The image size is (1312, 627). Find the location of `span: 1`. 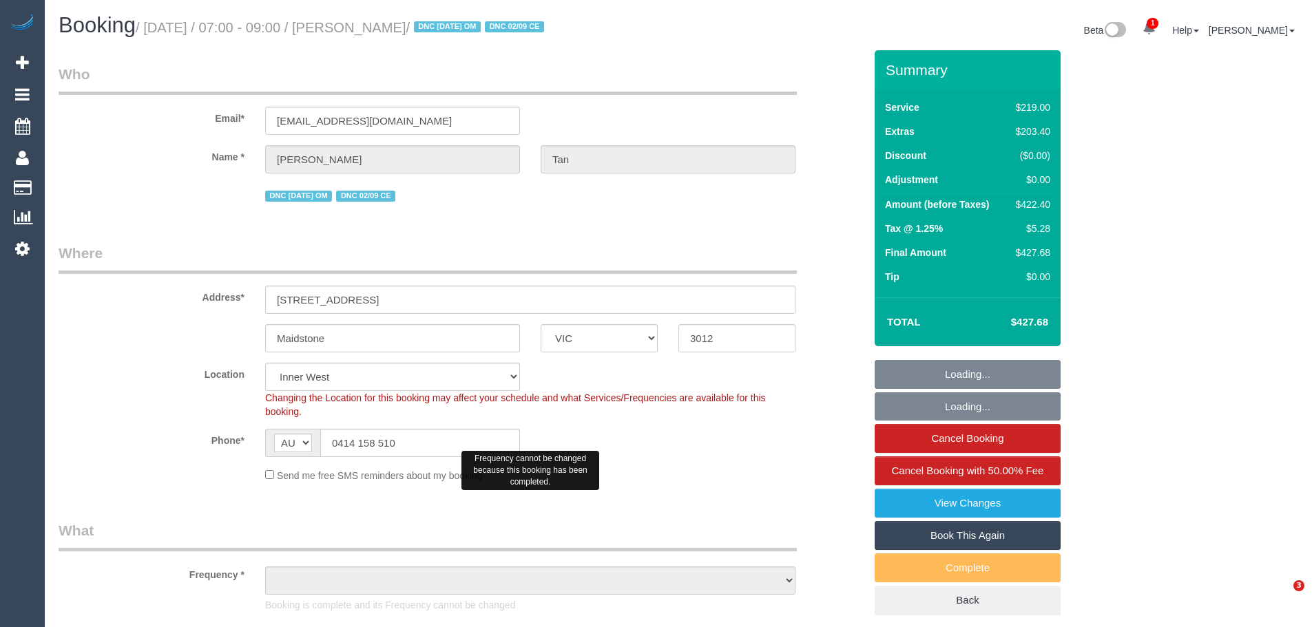

span: 1 is located at coordinates (1152, 23).